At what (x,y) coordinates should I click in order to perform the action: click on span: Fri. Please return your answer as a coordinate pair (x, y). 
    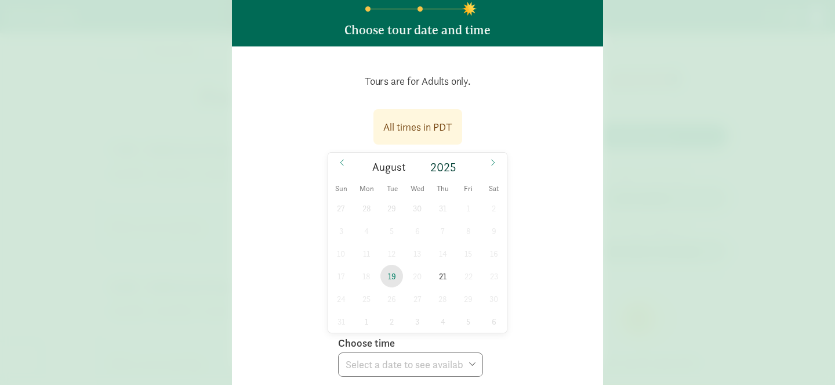
    Looking at the image, I should click on (469, 189).